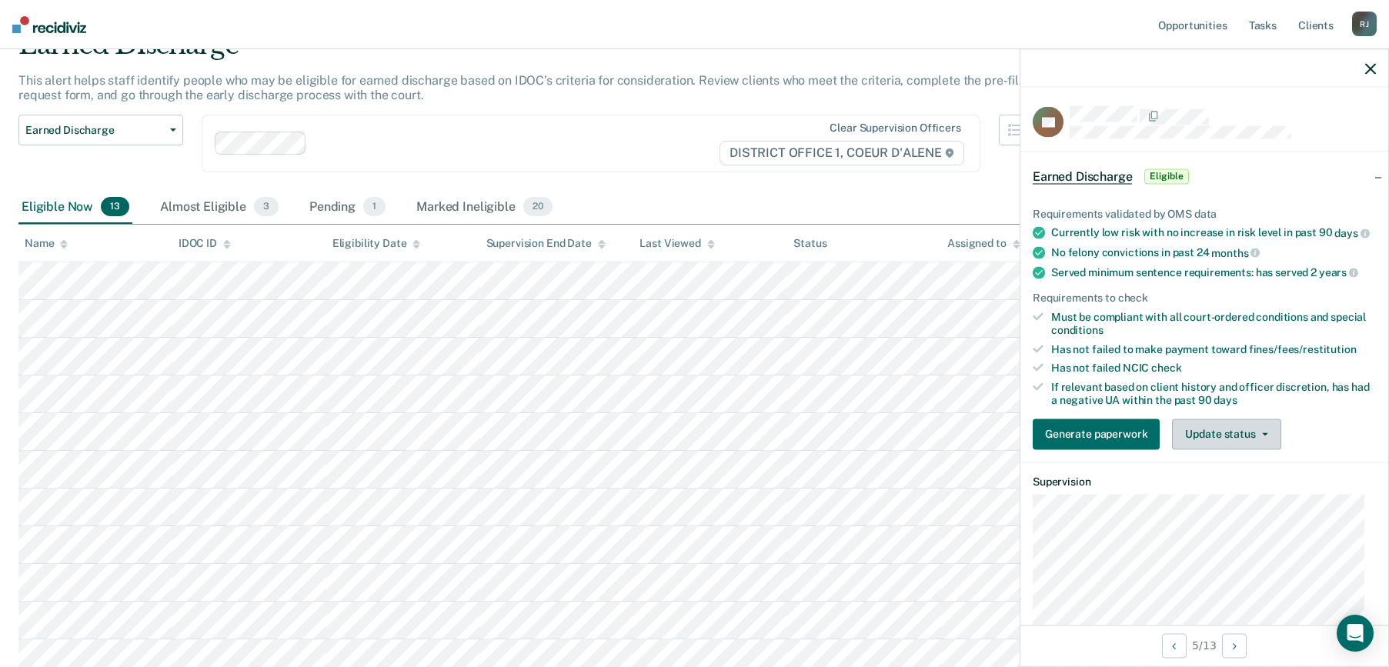 The width and height of the screenshot is (1389, 667). I want to click on span: 13, so click(115, 207).